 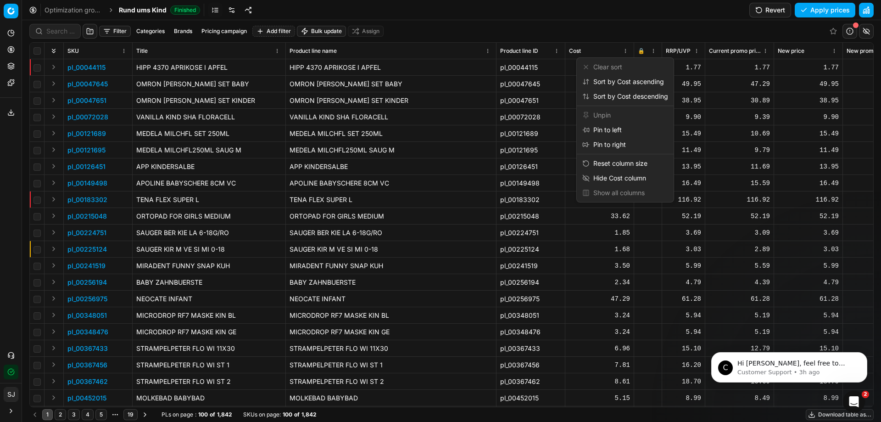 What do you see at coordinates (54, 51) in the screenshot?
I see `button: Expand all` at bounding box center [54, 51].